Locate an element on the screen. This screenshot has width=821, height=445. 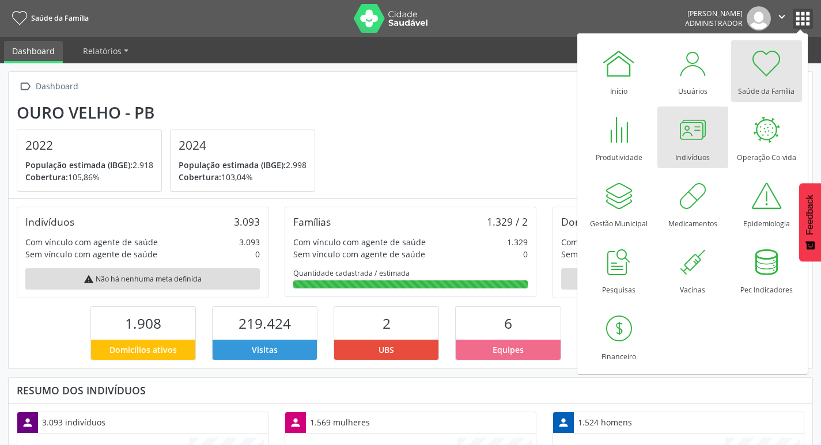
span: Equipes is located at coordinates (508, 350).